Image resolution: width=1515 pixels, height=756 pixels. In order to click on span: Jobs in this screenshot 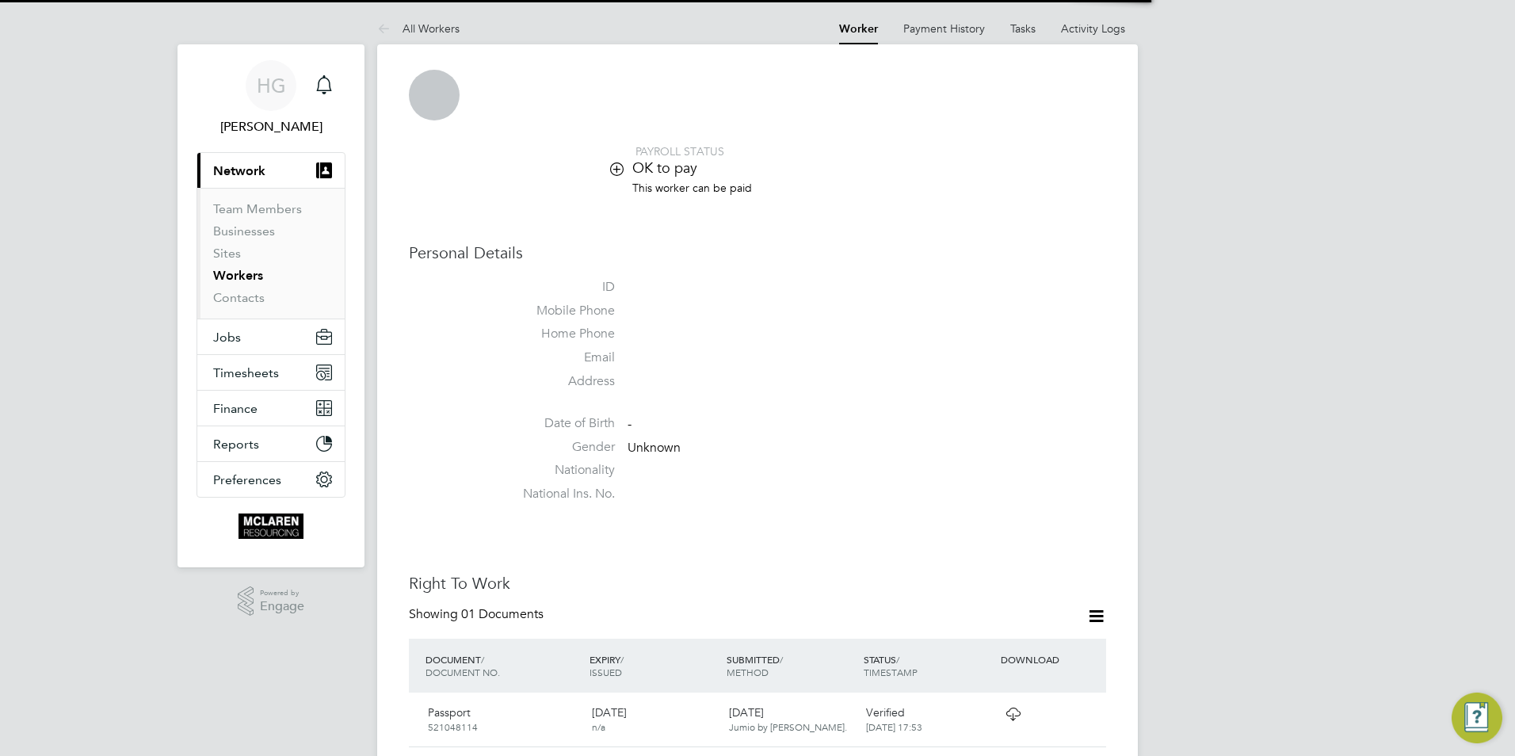, I will do `click(227, 337)`.